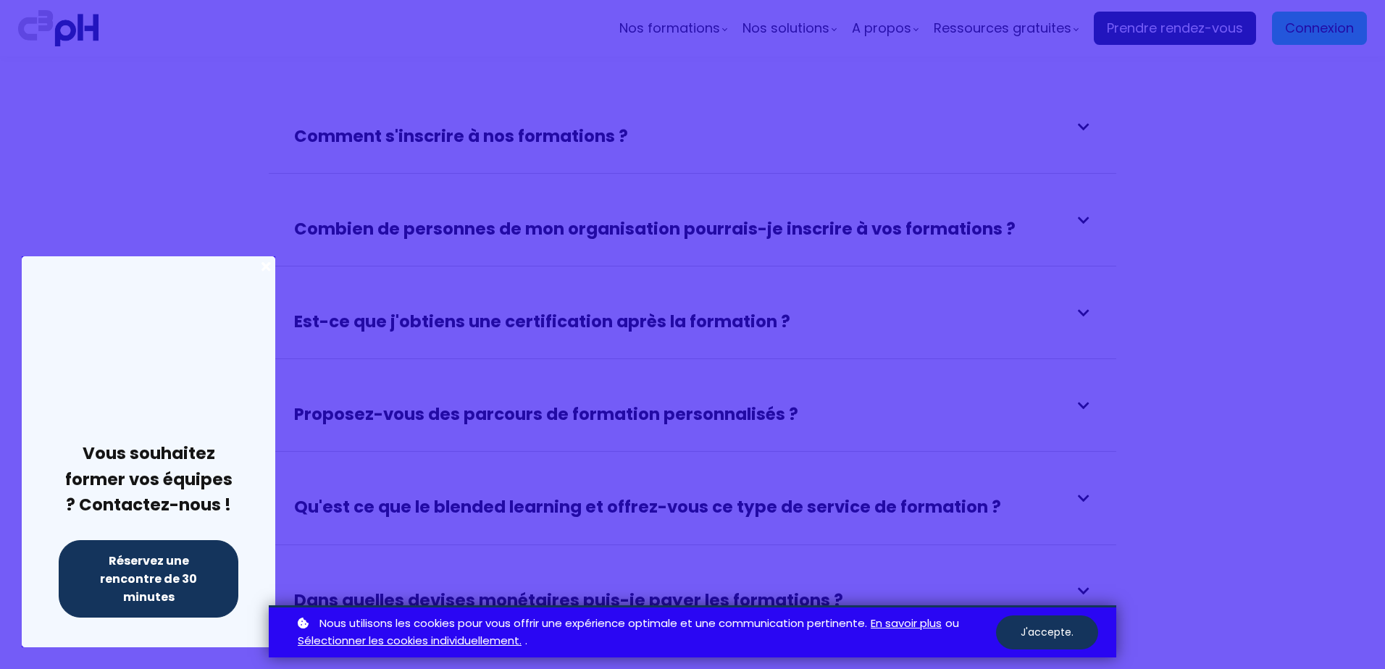 The image size is (1385, 669). I want to click on button: Réservez une rencontre de 30 minutes, so click(148, 579).